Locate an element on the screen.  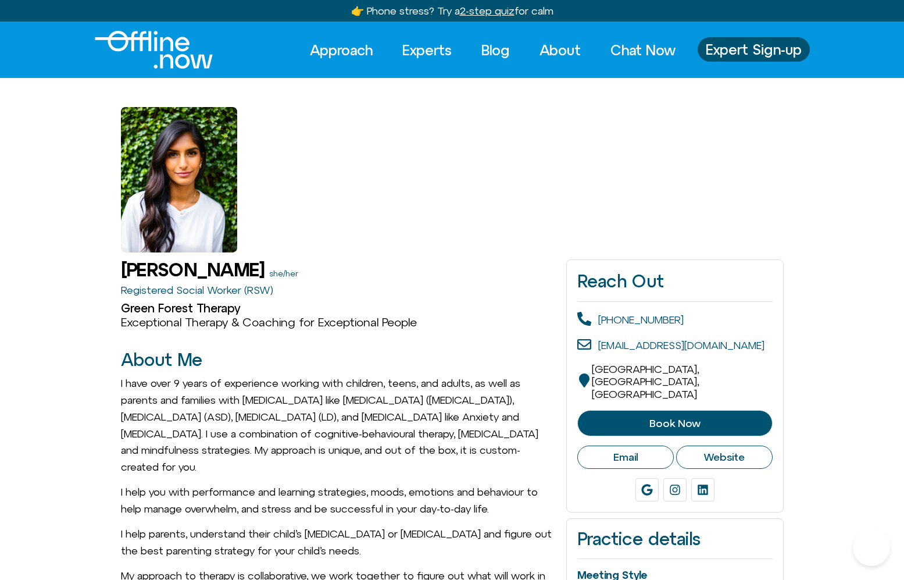
a: Book Now is located at coordinates (675, 423).